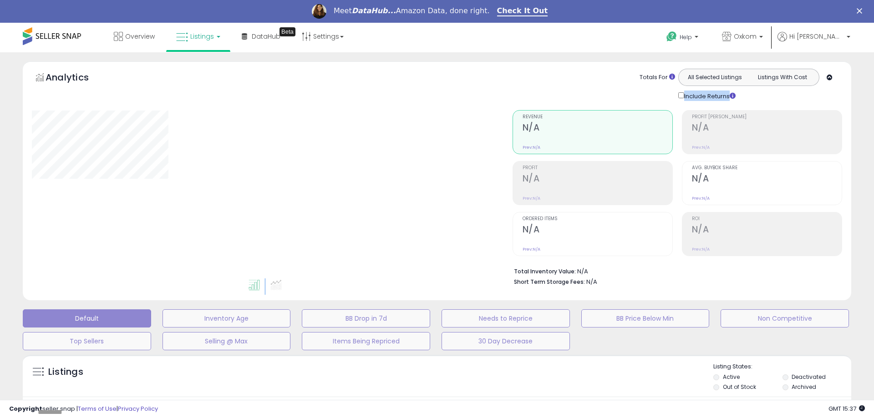  I want to click on span: Listings, so click(202, 36).